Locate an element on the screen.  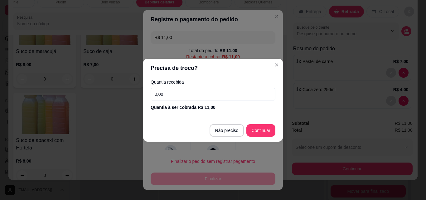
label: Quantia recebida is located at coordinates (213, 82).